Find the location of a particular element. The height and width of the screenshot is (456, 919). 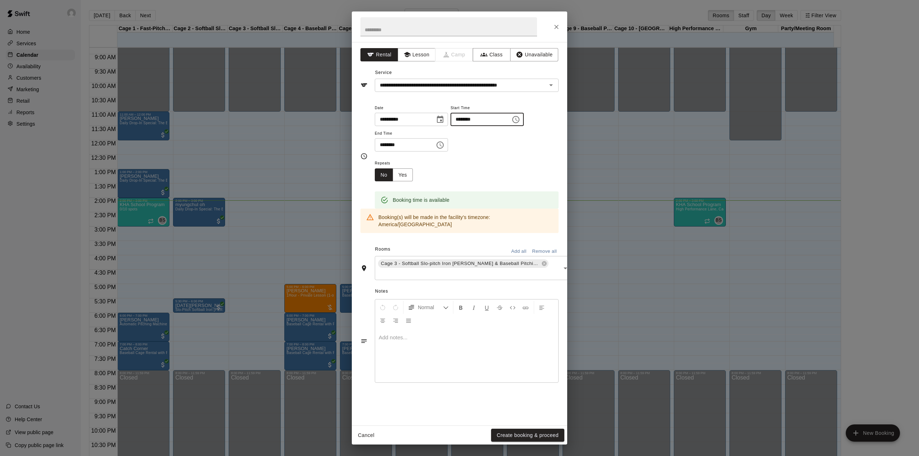

button: Insert Code is located at coordinates (513, 307).